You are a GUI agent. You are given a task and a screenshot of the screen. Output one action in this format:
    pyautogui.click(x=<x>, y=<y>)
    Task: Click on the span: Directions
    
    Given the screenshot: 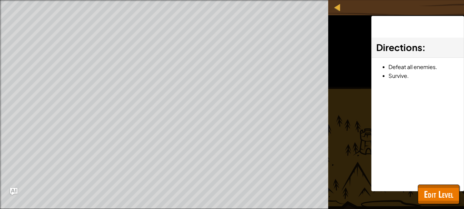 What is the action you would take?
    pyautogui.click(x=400, y=47)
    